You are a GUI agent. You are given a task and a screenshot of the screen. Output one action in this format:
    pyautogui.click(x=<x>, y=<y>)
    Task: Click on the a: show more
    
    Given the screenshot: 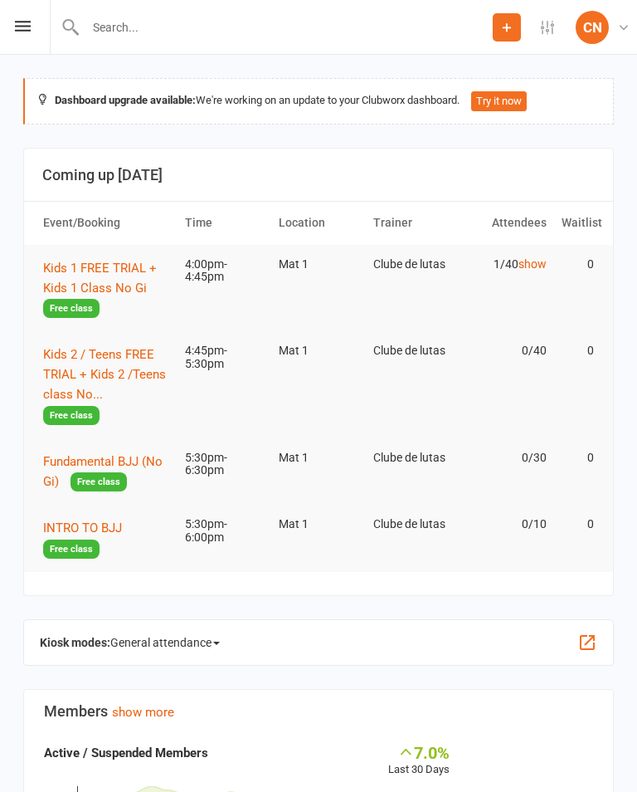 What is the action you would take?
    pyautogui.click(x=143, y=712)
    